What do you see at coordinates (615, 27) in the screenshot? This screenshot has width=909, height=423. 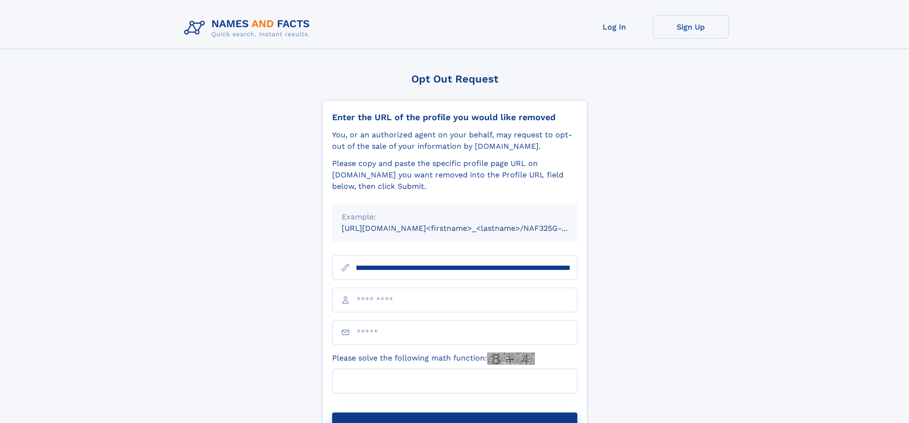 I see `a: Log In` at bounding box center [615, 27].